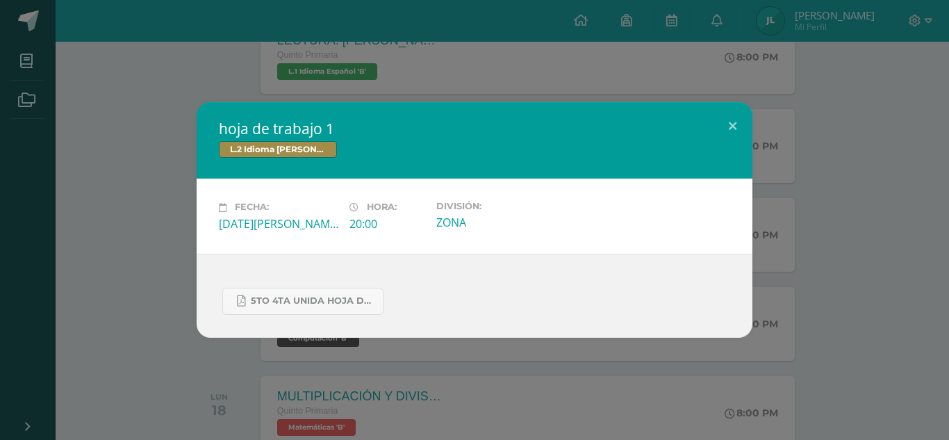 The image size is (949, 440). Describe the element at coordinates (313, 301) in the screenshot. I see `span: 5to 4ta unida hoja de trabajo kaqchikel.pdf` at that location.